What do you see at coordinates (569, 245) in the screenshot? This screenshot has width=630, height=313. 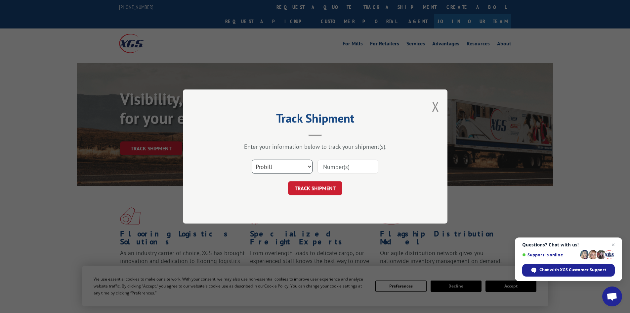 I see `span: Questions? Chat with us!` at bounding box center [569, 245].